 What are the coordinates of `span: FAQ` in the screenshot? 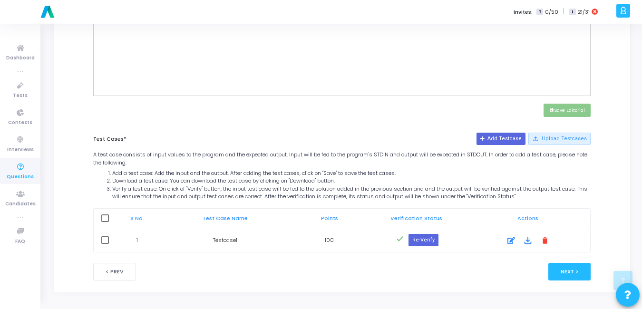 It's located at (20, 241).